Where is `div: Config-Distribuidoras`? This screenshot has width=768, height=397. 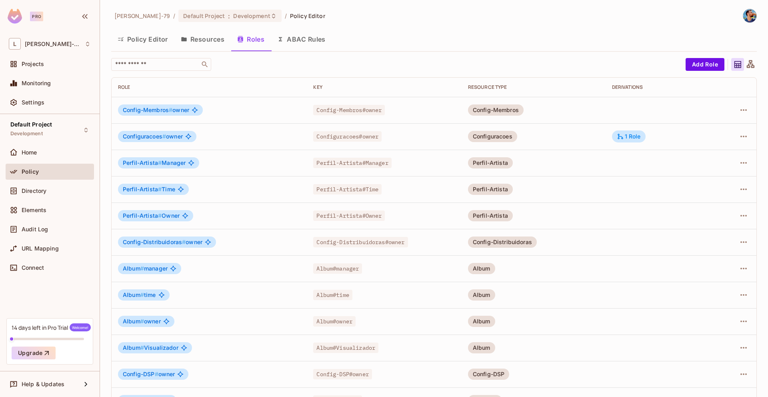
div: Config-Distribuidoras is located at coordinates (502, 242).